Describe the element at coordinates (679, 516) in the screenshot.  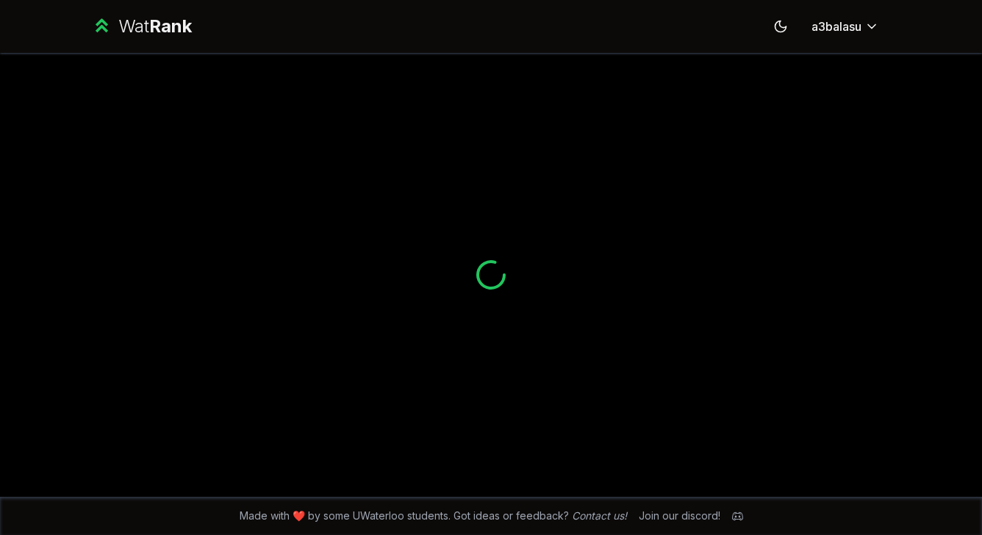
I see `div: Join our discord!` at that location.